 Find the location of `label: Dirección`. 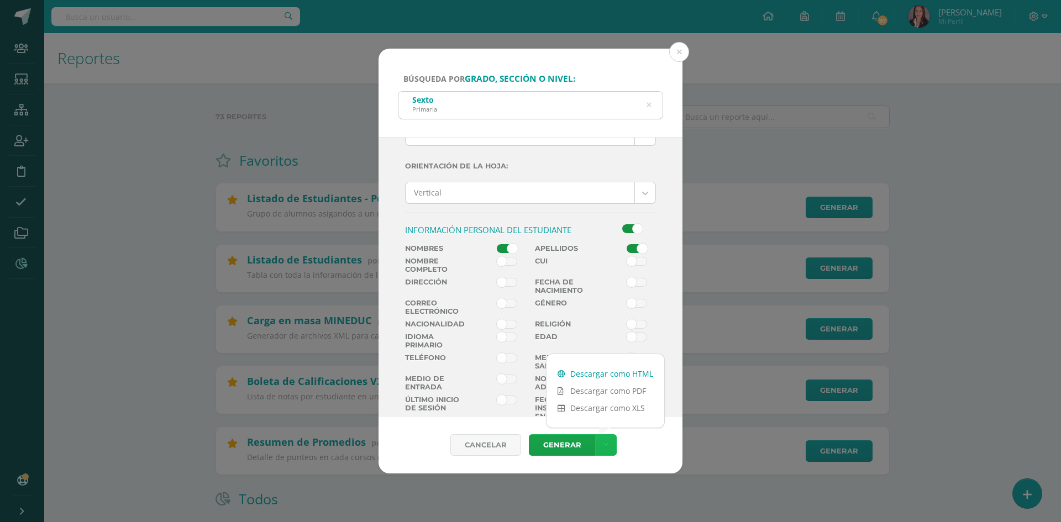

label: Dirección is located at coordinates (433, 286).